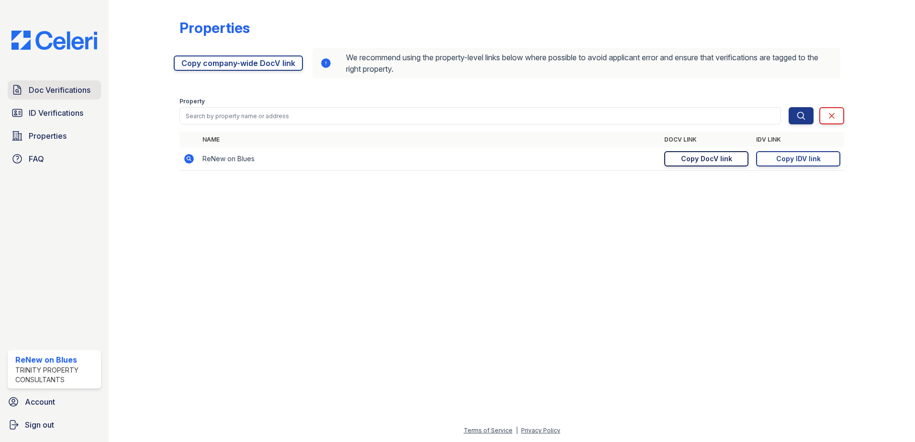  I want to click on a: Copy DocV link, so click(706, 159).